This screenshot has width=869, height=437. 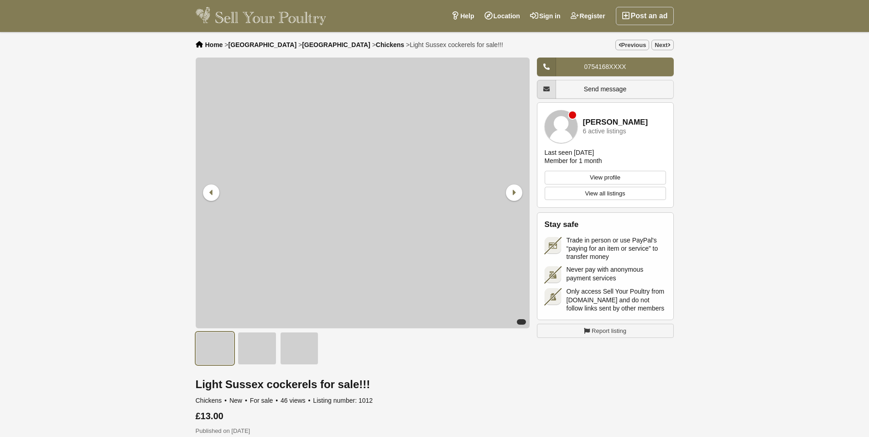 What do you see at coordinates (215, 348) in the screenshot?
I see `img: Light Sussex cockerels for sale!!! - 1` at bounding box center [215, 348].